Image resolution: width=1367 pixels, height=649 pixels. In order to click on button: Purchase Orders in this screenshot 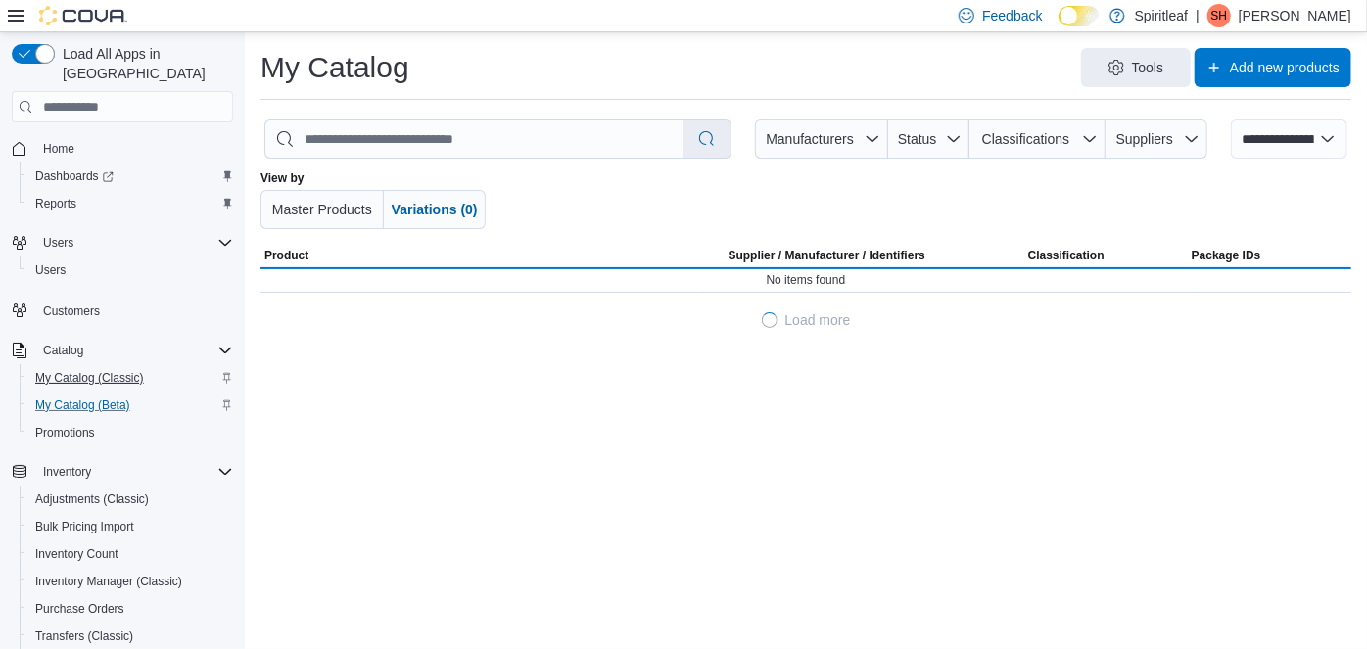, I will do `click(130, 609)`.